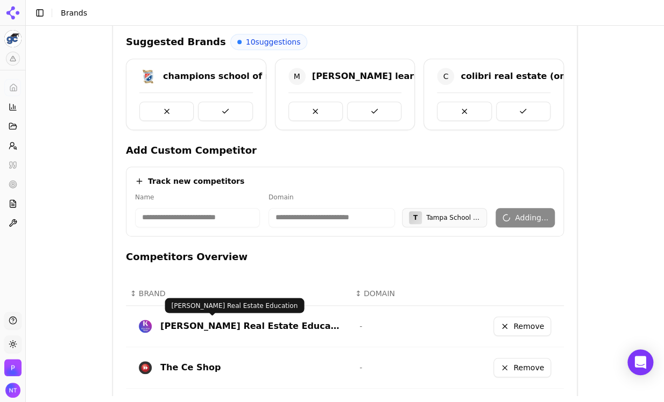  I want to click on th: BRAND, so click(238, 294).